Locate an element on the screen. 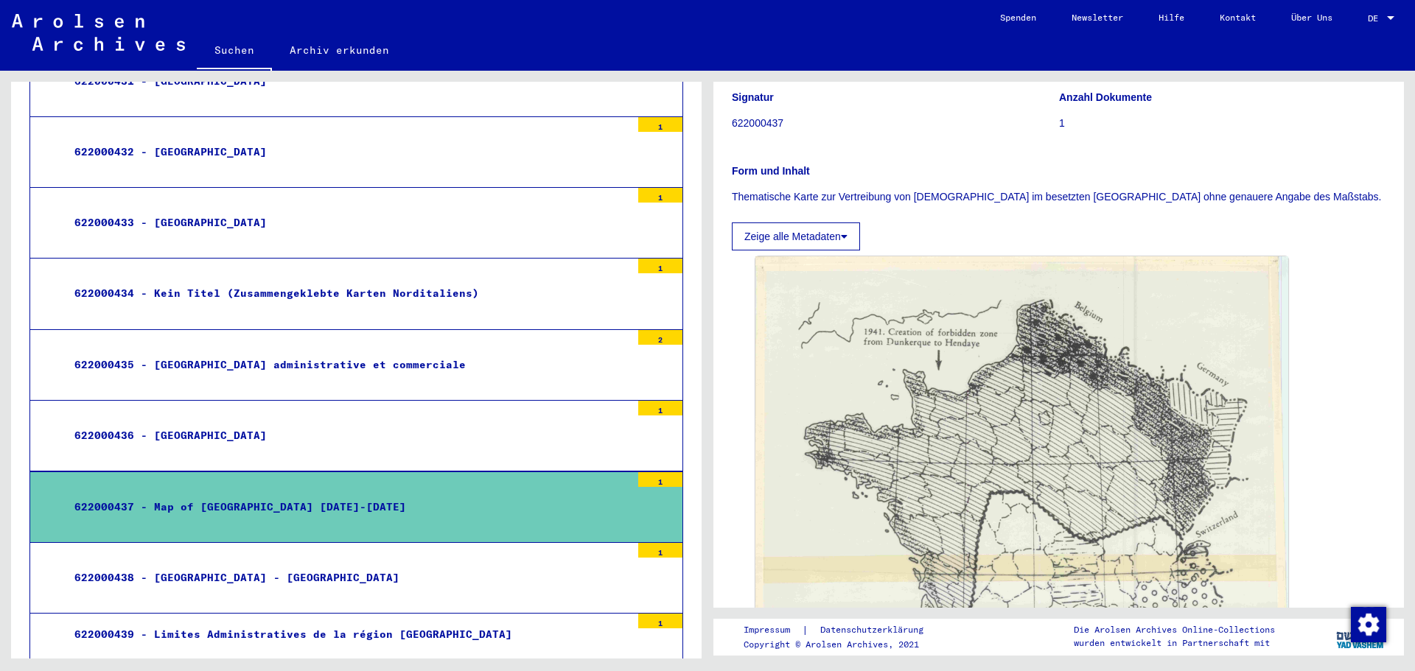 The height and width of the screenshot is (671, 1415). img: Arolsen_neg.svg is located at coordinates (98, 32).